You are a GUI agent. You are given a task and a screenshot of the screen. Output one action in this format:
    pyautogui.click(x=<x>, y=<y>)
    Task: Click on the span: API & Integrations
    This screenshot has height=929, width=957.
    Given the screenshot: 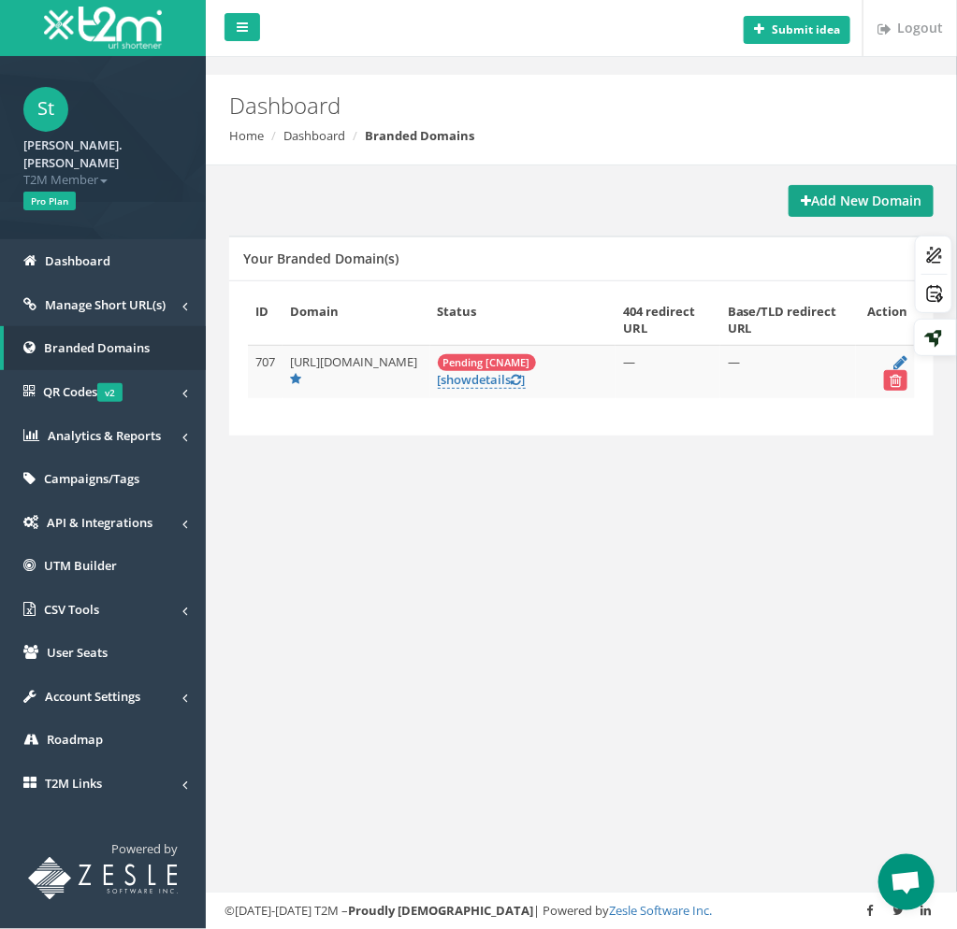 What is the action you would take?
    pyautogui.click(x=99, y=523)
    